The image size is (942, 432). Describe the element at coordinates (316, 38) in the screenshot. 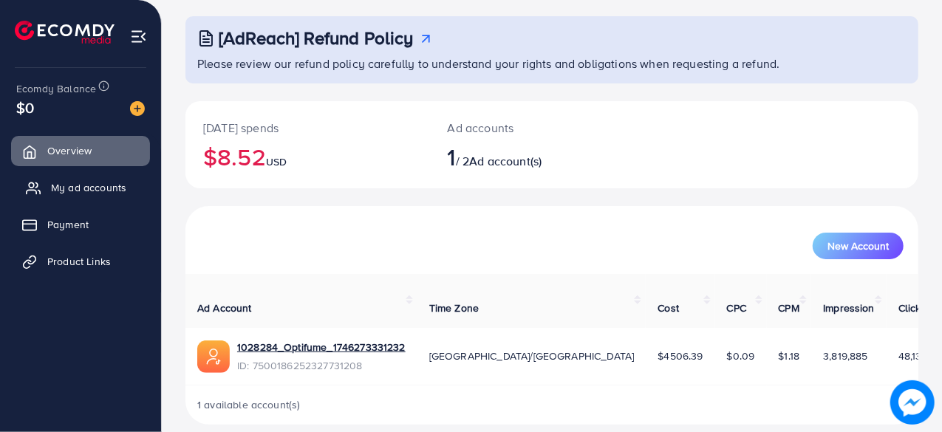

I see `h3: [AdReach] Refund Policy` at that location.